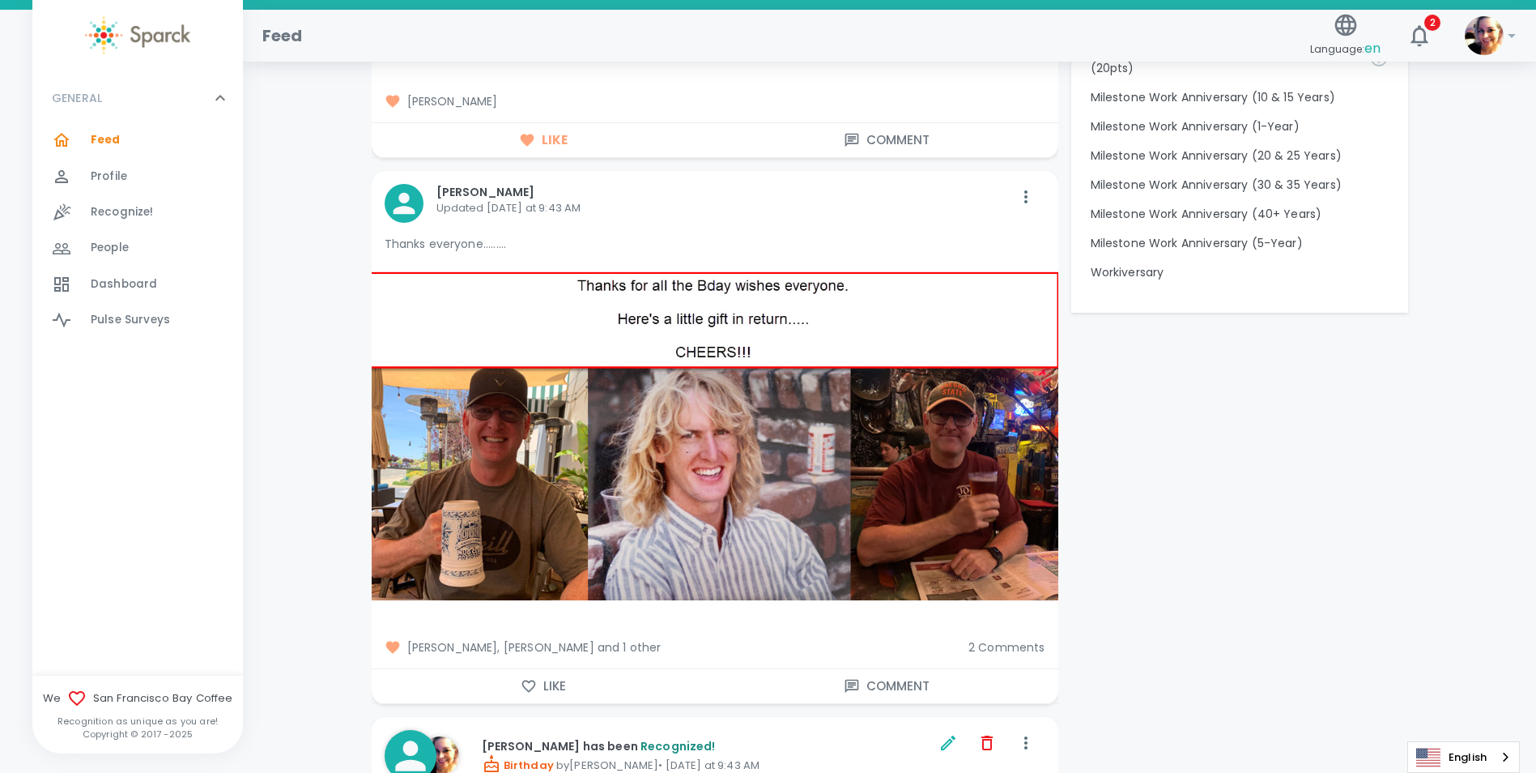 This screenshot has height=773, width=1536. Describe the element at coordinates (138, 698) in the screenshot. I see `span: We San Francisco Bay Coffee` at that location.